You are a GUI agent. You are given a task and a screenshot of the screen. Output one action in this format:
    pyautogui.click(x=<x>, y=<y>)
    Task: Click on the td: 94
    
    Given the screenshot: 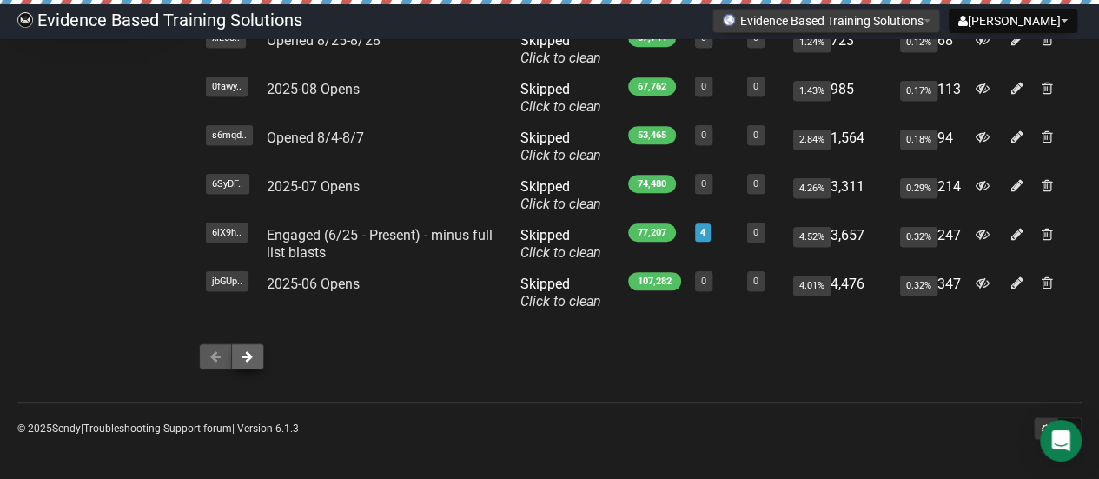 What is the action you would take?
    pyautogui.click(x=930, y=147)
    